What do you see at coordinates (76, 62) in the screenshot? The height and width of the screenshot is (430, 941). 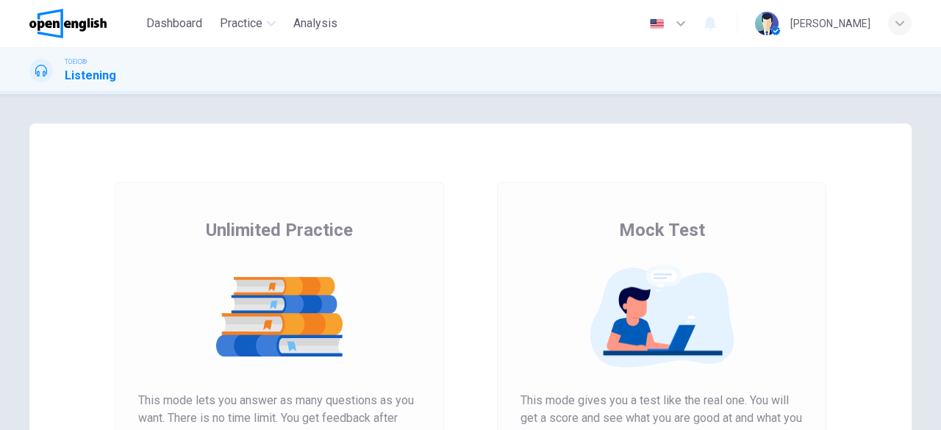 I see `span: TOEIC®` at bounding box center [76, 62].